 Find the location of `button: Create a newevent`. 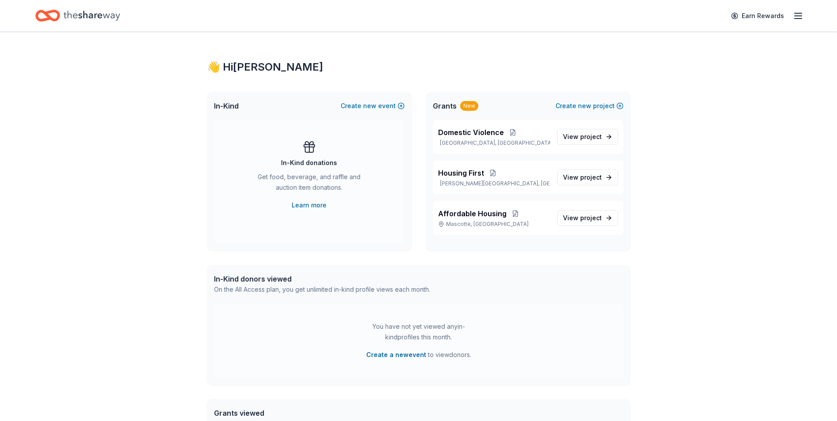

button: Create a newevent is located at coordinates (396, 355).